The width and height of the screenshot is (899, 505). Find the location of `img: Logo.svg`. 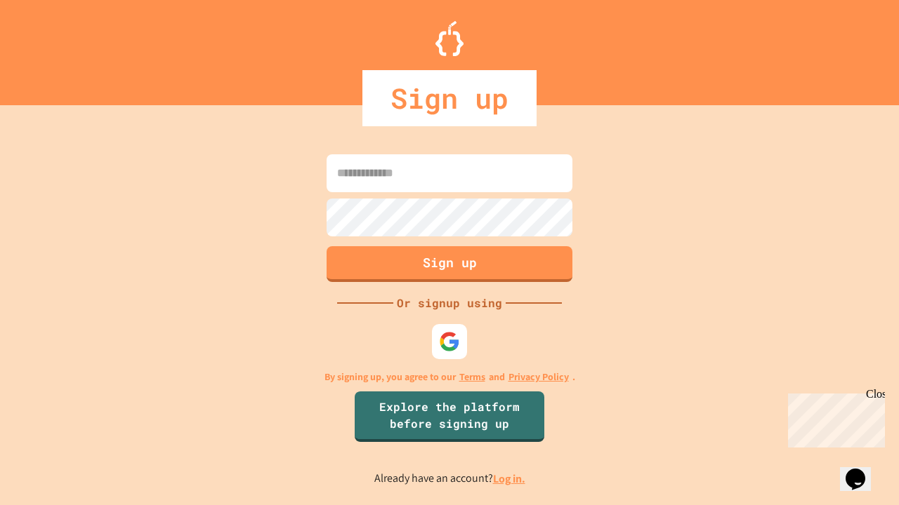

img: Logo.svg is located at coordinates (449, 39).